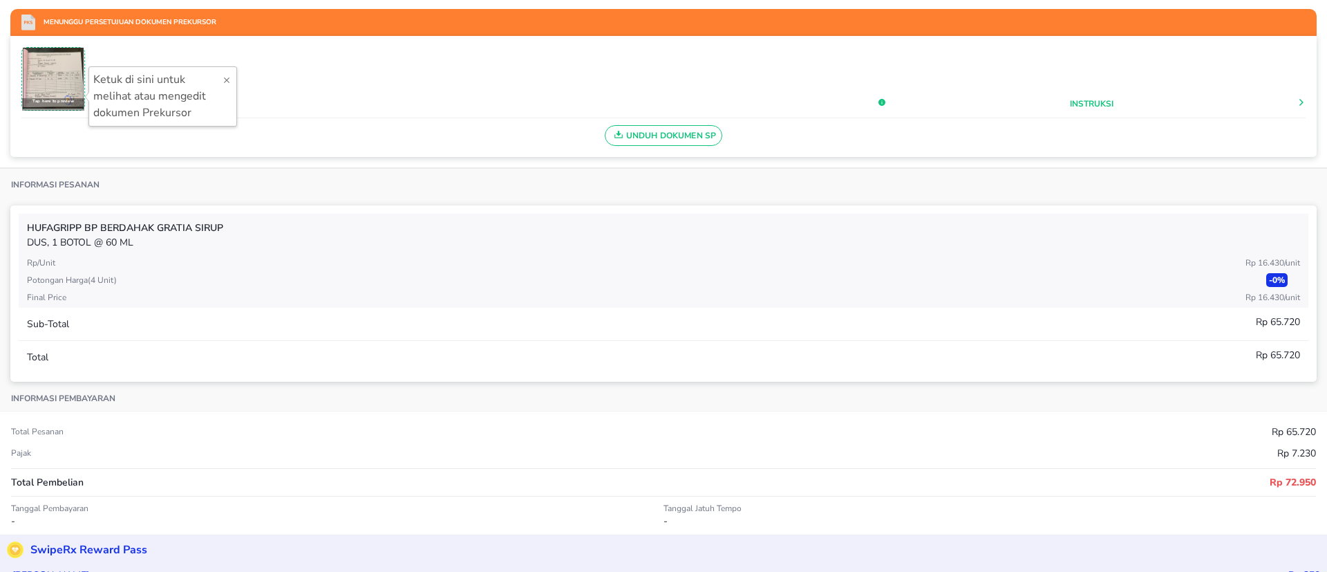 The height and width of the screenshot is (572, 1327). I want to click on p: Informasi pembayaran, so click(63, 398).